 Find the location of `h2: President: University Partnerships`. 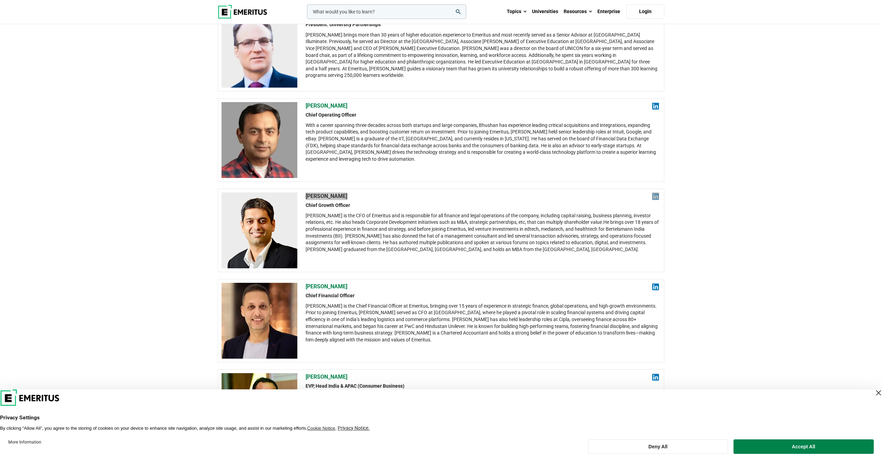

h2: President: University Partnerships is located at coordinates (482, 25).